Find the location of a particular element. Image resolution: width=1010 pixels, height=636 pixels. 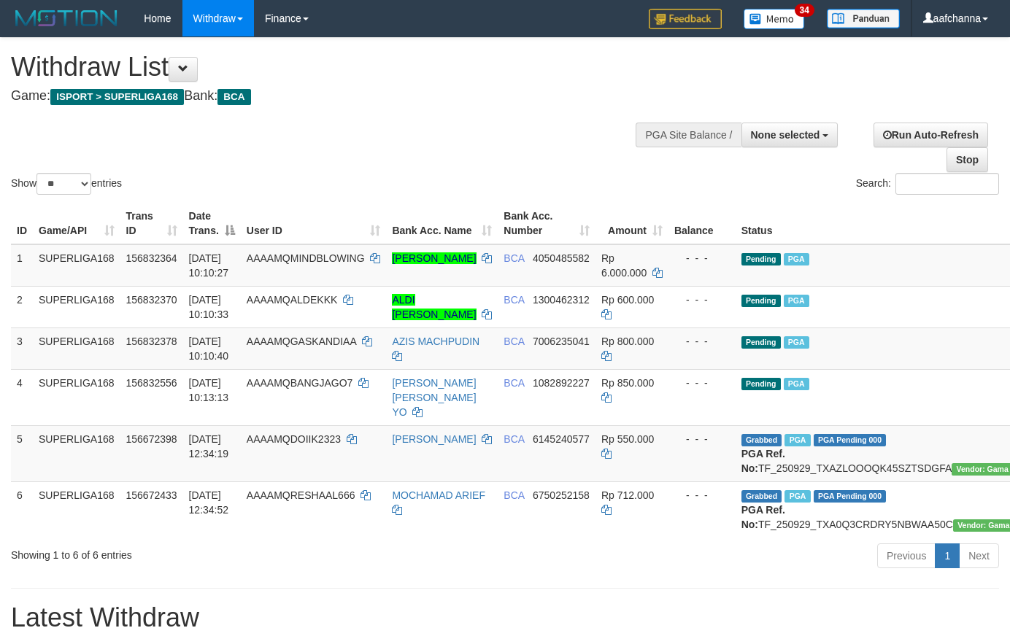

th: Balance is located at coordinates (702, 223).